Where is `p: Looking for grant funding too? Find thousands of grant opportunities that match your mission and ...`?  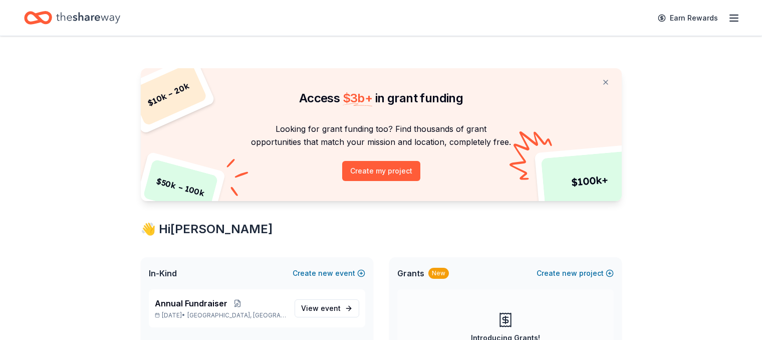 p: Looking for grant funding too? Find thousands of grant opportunities that match your mission and ... is located at coordinates (381, 135).